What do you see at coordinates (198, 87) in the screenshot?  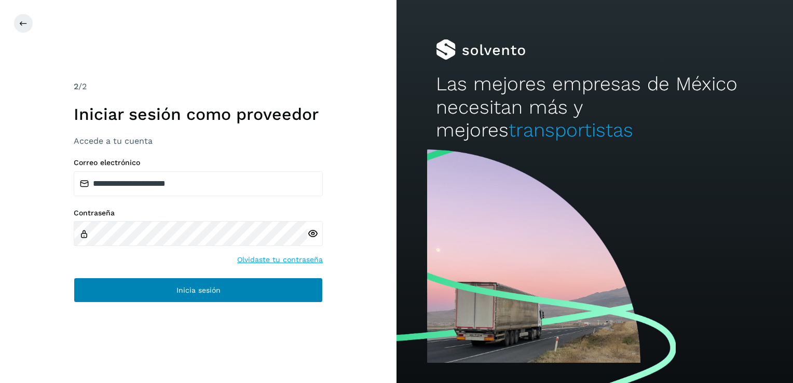 I see `div: /2` at bounding box center [198, 87].